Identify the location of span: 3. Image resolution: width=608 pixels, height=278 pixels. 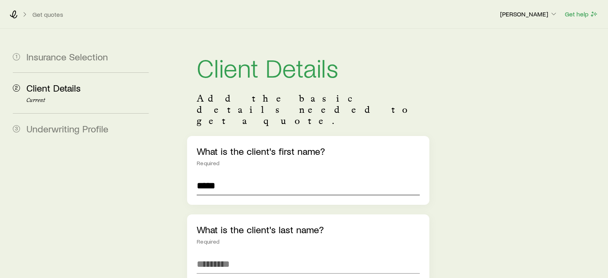
(16, 129).